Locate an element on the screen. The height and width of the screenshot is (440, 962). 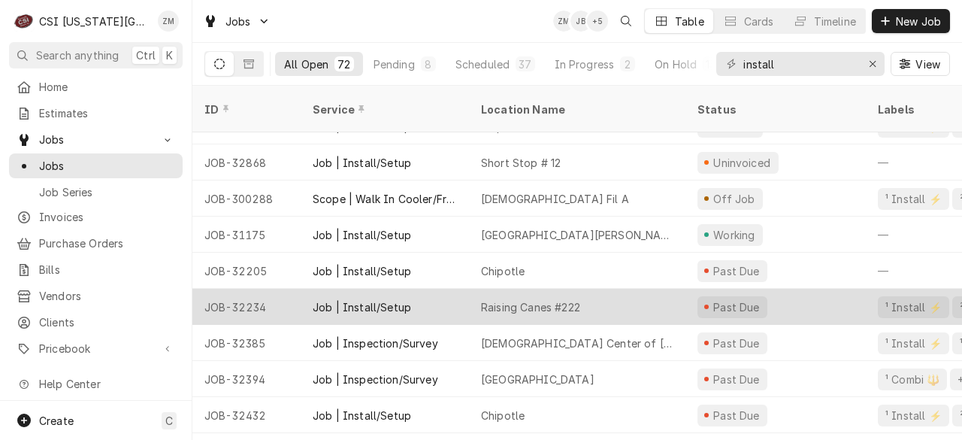
div: JOB-32868 is located at coordinates (247, 162).